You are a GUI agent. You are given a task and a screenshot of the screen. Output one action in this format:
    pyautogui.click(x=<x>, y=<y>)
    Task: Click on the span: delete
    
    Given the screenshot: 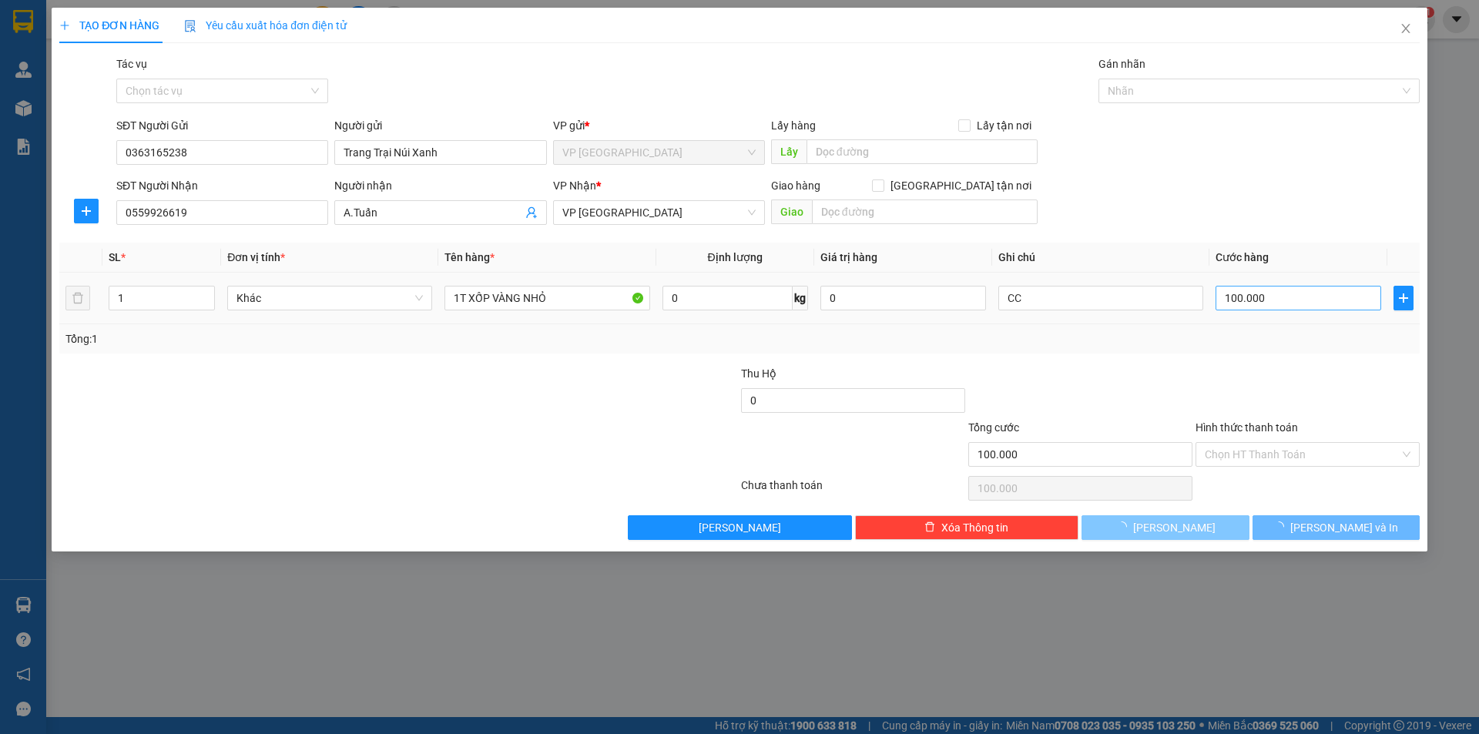 What is the action you would take?
    pyautogui.click(x=930, y=528)
    